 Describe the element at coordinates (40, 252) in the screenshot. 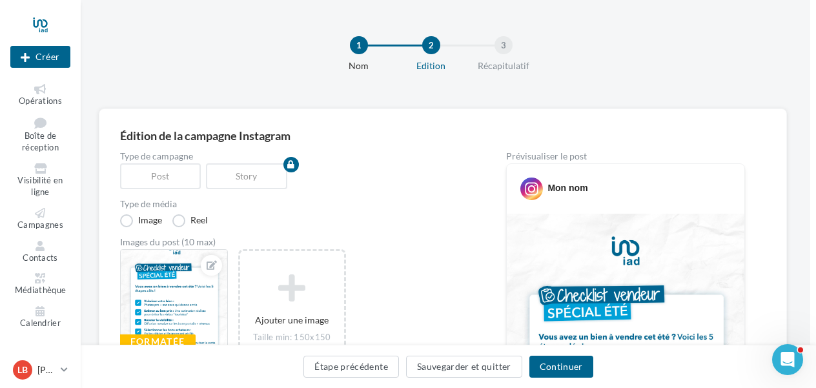

I see `a: Contacts` at that location.